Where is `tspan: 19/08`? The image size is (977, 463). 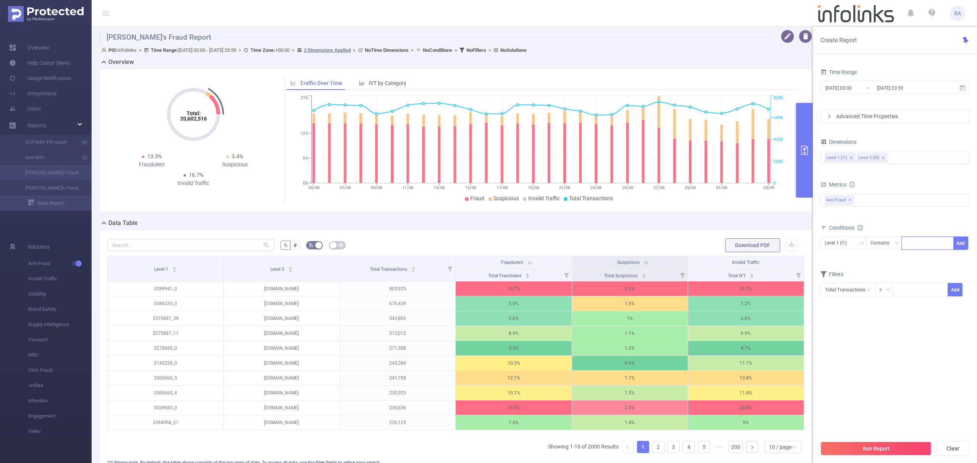 tspan: 19/08 is located at coordinates (533, 188).